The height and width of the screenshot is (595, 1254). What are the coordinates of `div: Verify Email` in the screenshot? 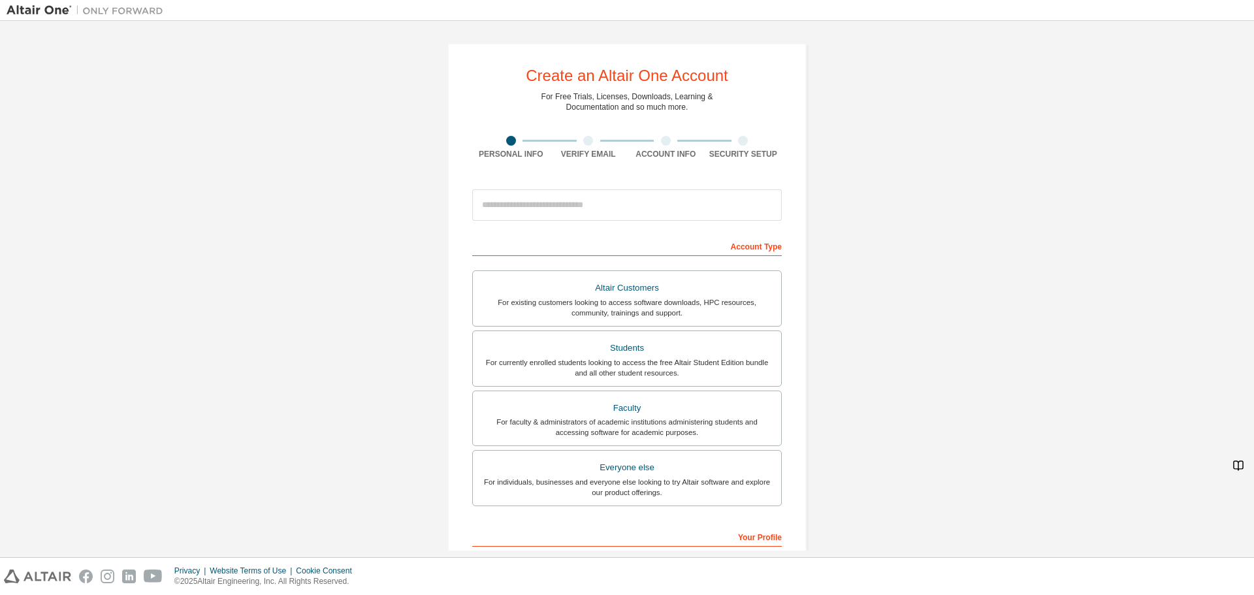 It's located at (588, 154).